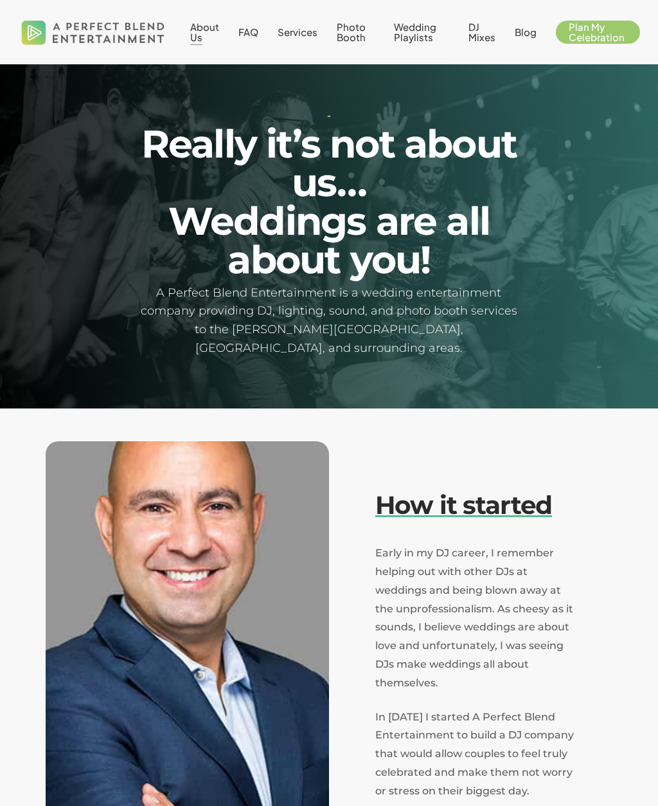  I want to click on span: FAQ, so click(248, 32).